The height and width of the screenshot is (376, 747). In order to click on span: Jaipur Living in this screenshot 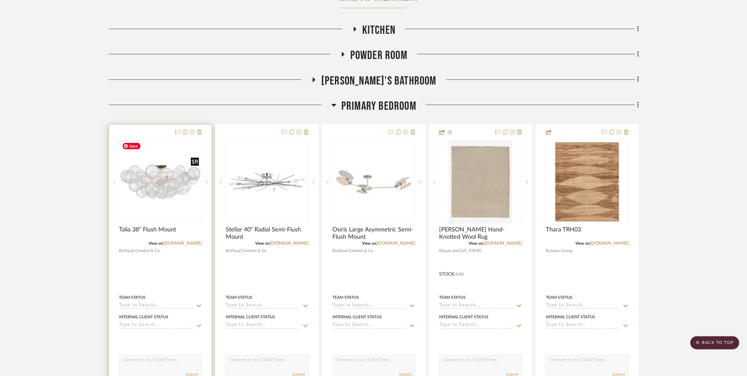, I will do `click(561, 251)`.